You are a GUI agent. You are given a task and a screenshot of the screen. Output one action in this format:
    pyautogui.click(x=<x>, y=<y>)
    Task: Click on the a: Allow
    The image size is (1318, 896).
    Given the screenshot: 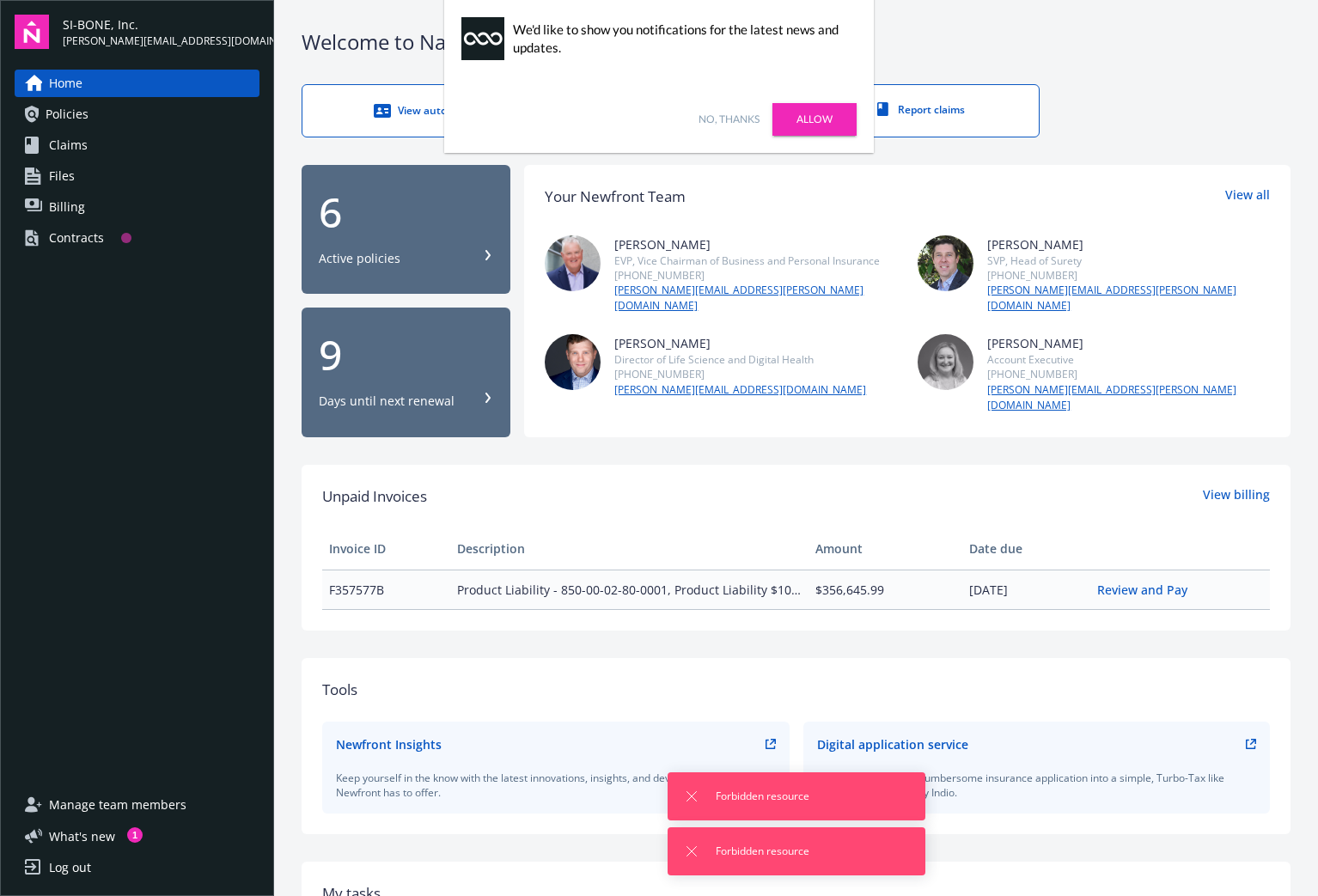 What is the action you would take?
    pyautogui.click(x=814, y=120)
    